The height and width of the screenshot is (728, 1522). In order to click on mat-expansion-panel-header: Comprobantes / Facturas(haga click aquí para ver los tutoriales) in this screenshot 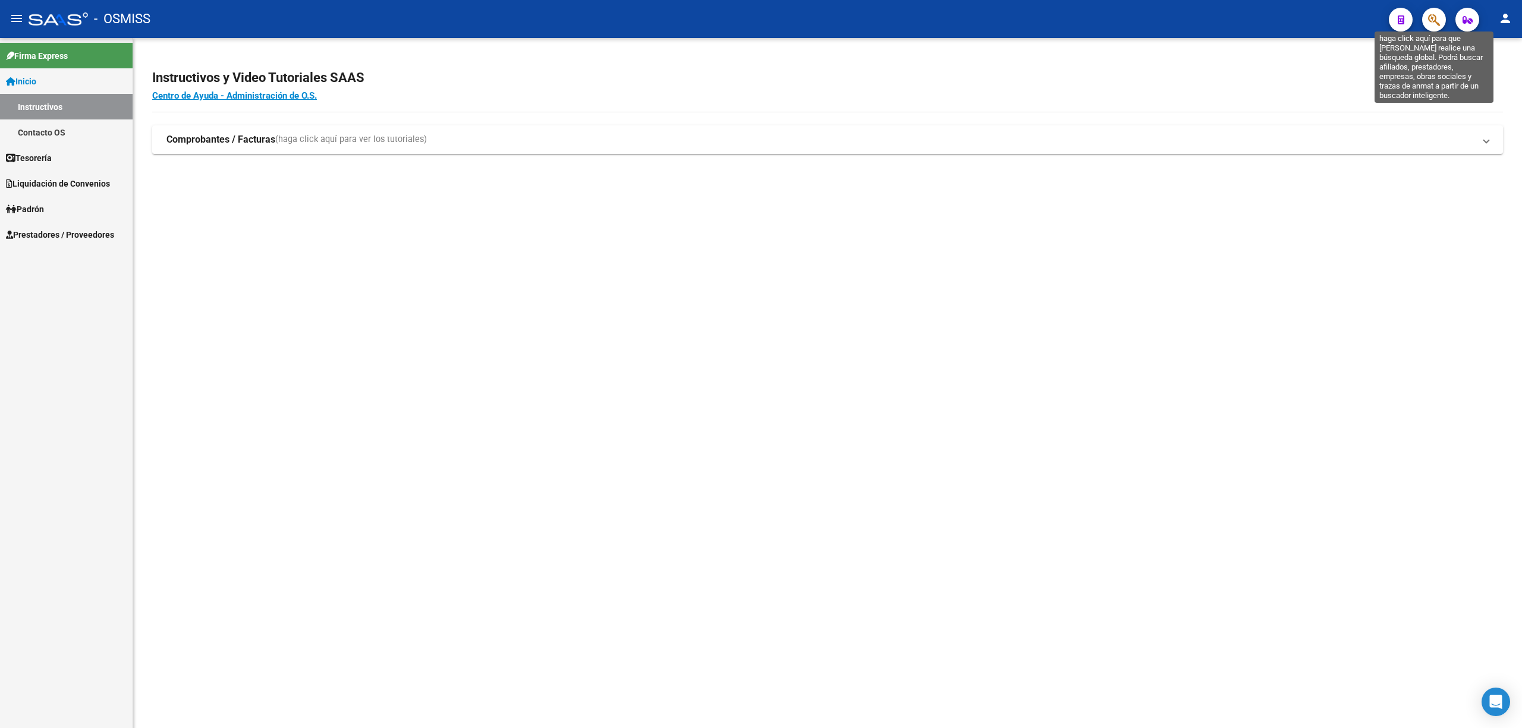, I will do `click(828, 140)`.